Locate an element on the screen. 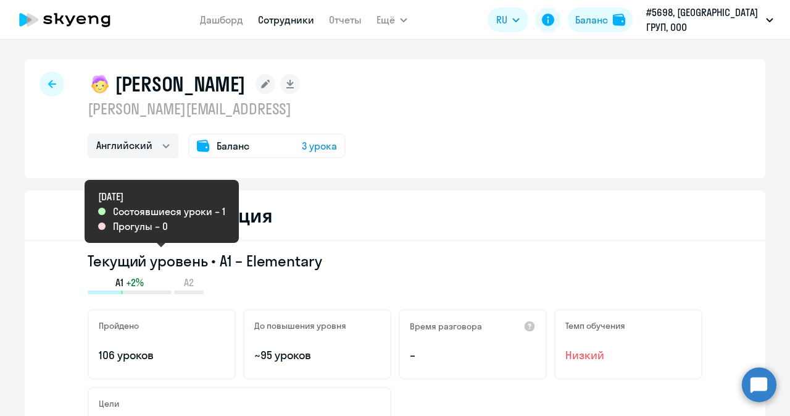 This screenshot has width=790, height=416. a: Балансbalance is located at coordinates (600, 20).